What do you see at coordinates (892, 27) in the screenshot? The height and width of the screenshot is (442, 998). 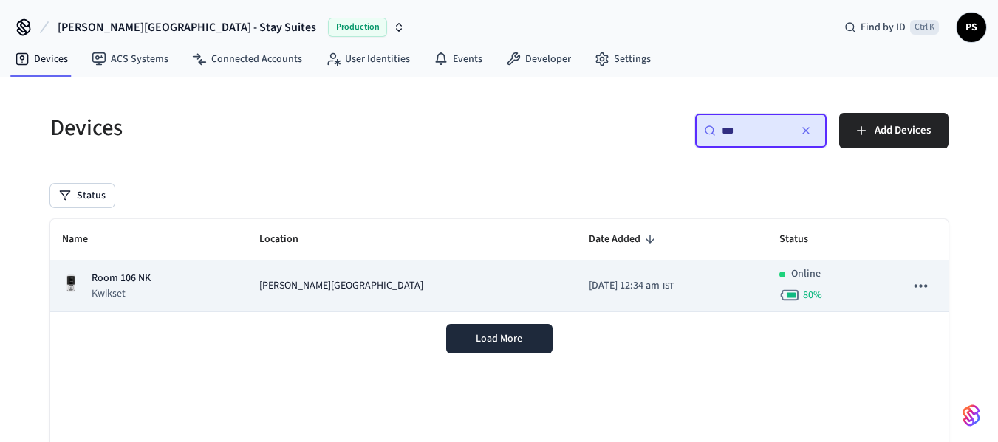 I see `div: Find by IDCtrl K` at bounding box center [892, 27].